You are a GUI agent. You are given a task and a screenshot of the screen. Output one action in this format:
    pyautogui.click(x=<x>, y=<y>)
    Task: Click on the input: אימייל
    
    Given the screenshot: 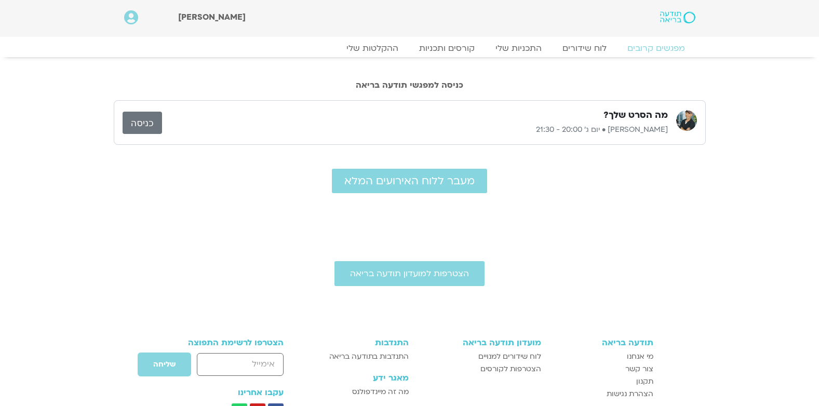 What is the action you would take?
    pyautogui.click(x=240, y=364)
    